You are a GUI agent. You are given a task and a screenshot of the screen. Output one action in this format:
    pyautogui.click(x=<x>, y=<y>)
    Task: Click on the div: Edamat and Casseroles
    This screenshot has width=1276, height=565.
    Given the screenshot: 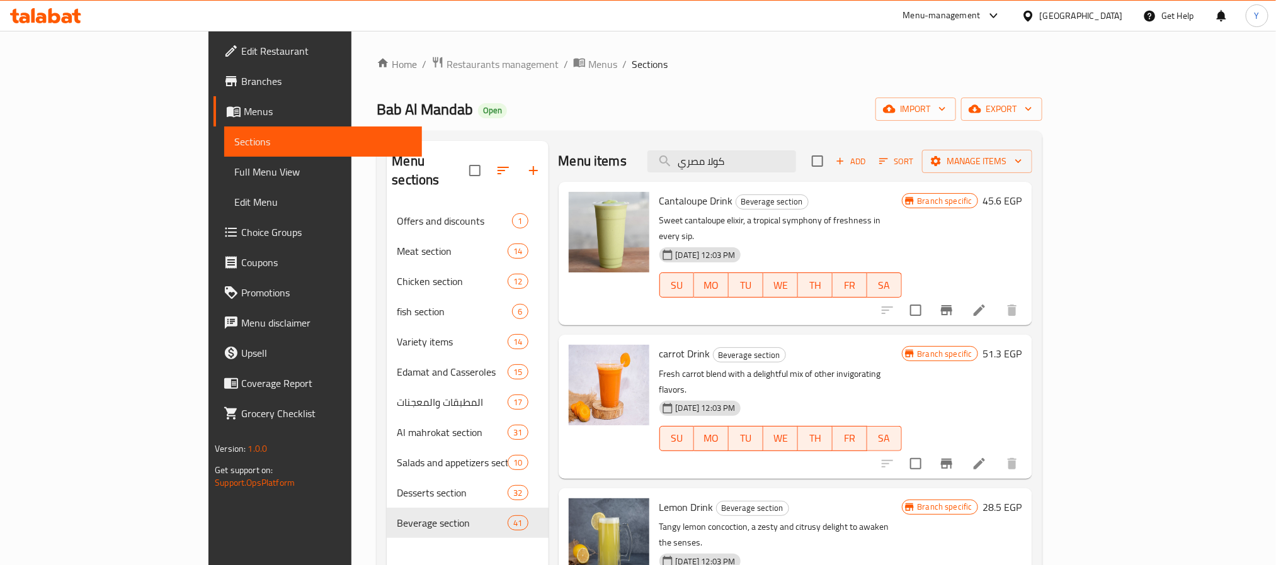 What is the action you would take?
    pyautogui.click(x=452, y=372)
    